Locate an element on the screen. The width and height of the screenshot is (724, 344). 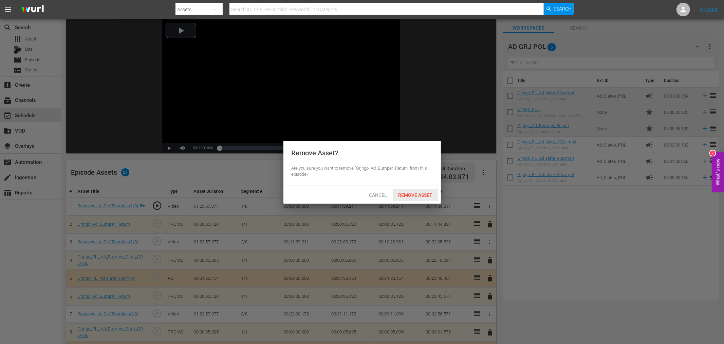
button: Search is located at coordinates (559, 9).